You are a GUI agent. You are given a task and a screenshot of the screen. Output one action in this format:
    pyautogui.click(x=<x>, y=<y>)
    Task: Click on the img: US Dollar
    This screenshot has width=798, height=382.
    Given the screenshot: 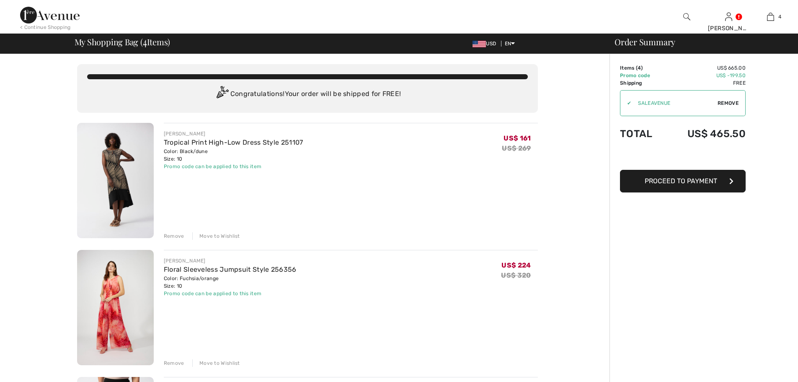 What is the action you would take?
    pyautogui.click(x=479, y=44)
    